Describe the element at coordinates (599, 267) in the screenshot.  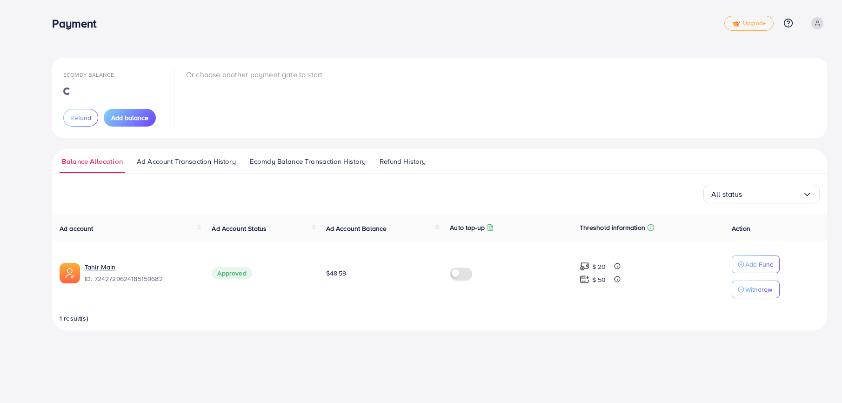
I see `p: $ 20` at that location.